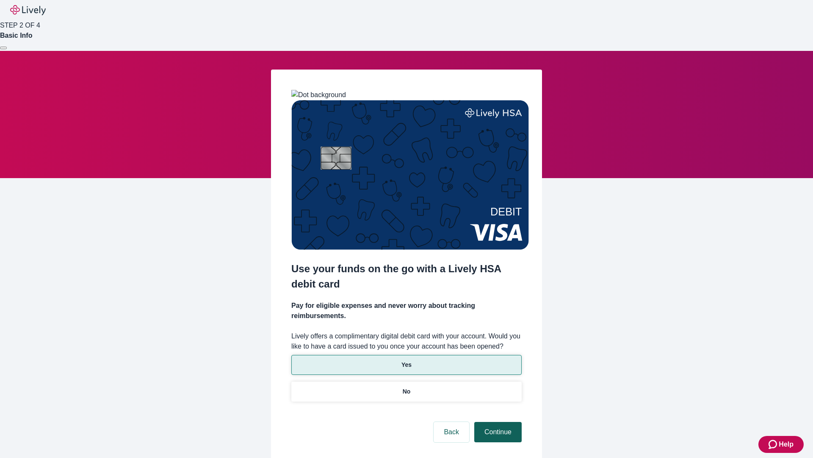 The height and width of the screenshot is (458, 813). I want to click on h4: Pay for eligible expenses and never worry about tracking reimbursements., so click(407, 311).